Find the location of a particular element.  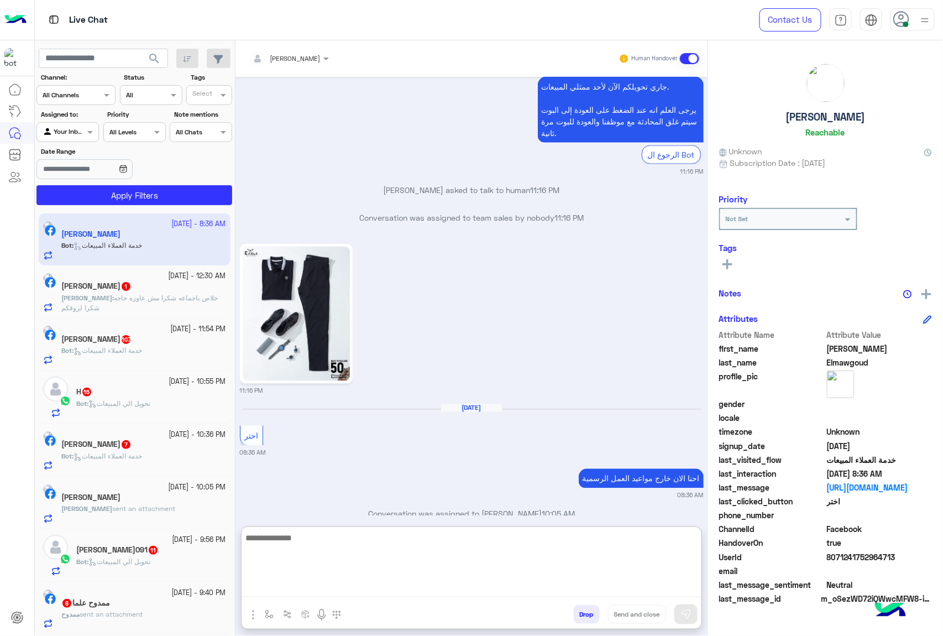

h6: Priority is located at coordinates (734, 199).